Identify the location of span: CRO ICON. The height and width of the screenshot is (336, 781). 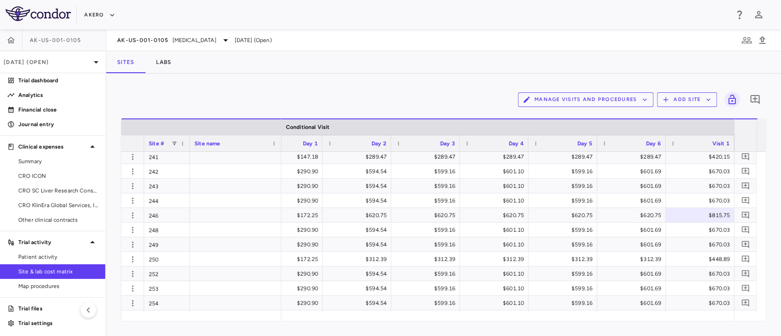
(58, 176).